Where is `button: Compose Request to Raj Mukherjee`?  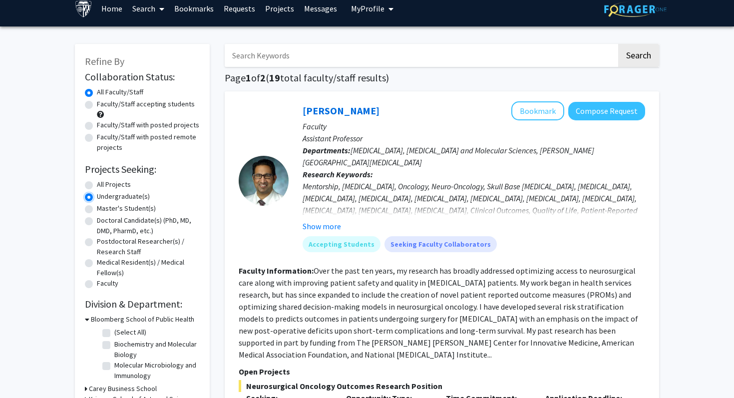 button: Compose Request to Raj Mukherjee is located at coordinates (607, 111).